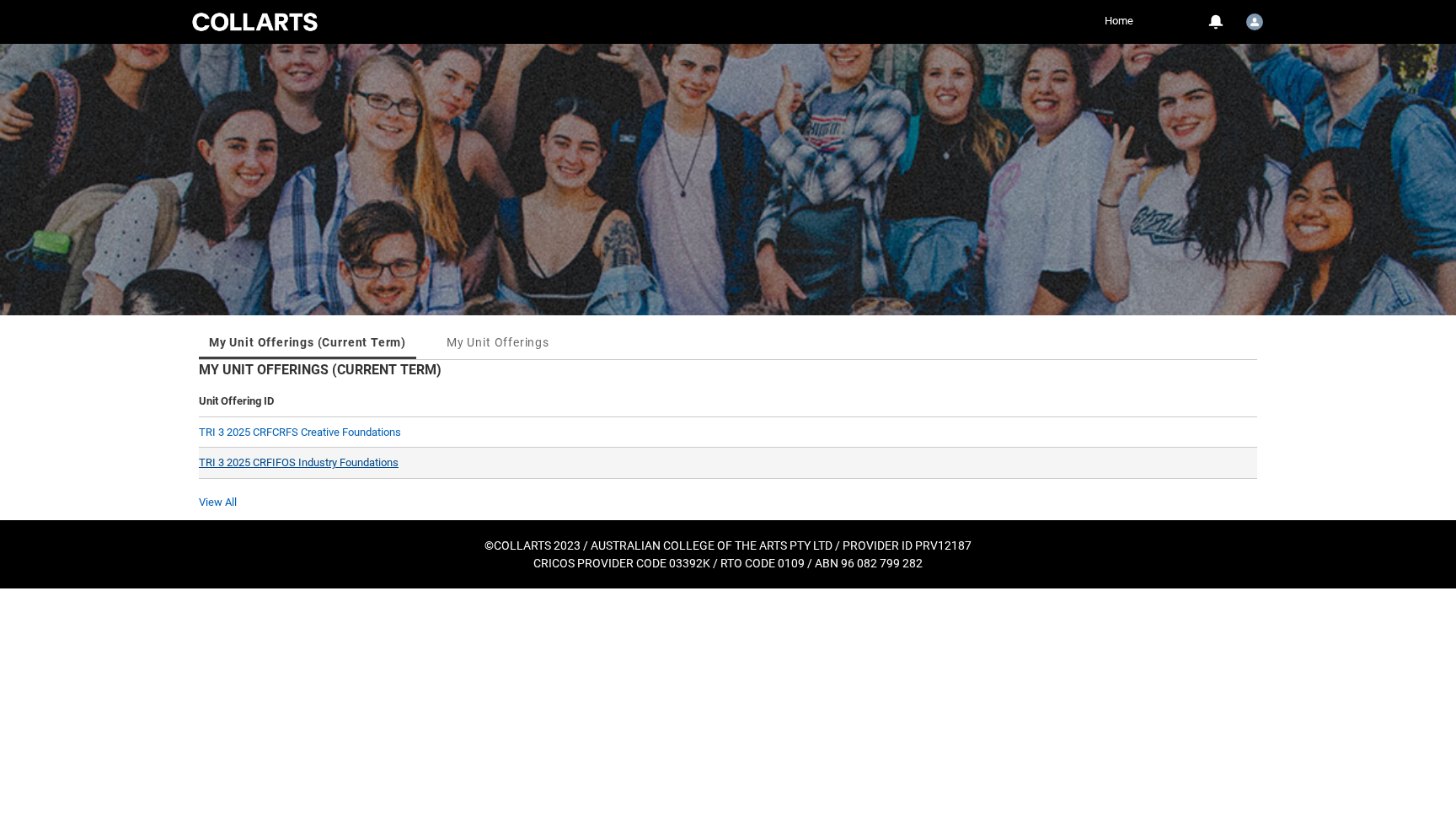 The image size is (1456, 822). I want to click on th: Unit Offering ID, so click(728, 401).